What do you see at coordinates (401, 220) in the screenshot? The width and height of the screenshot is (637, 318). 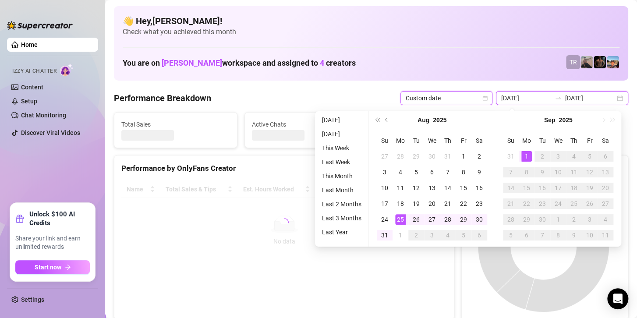 I see `td: 2025-08-25` at bounding box center [401, 220].